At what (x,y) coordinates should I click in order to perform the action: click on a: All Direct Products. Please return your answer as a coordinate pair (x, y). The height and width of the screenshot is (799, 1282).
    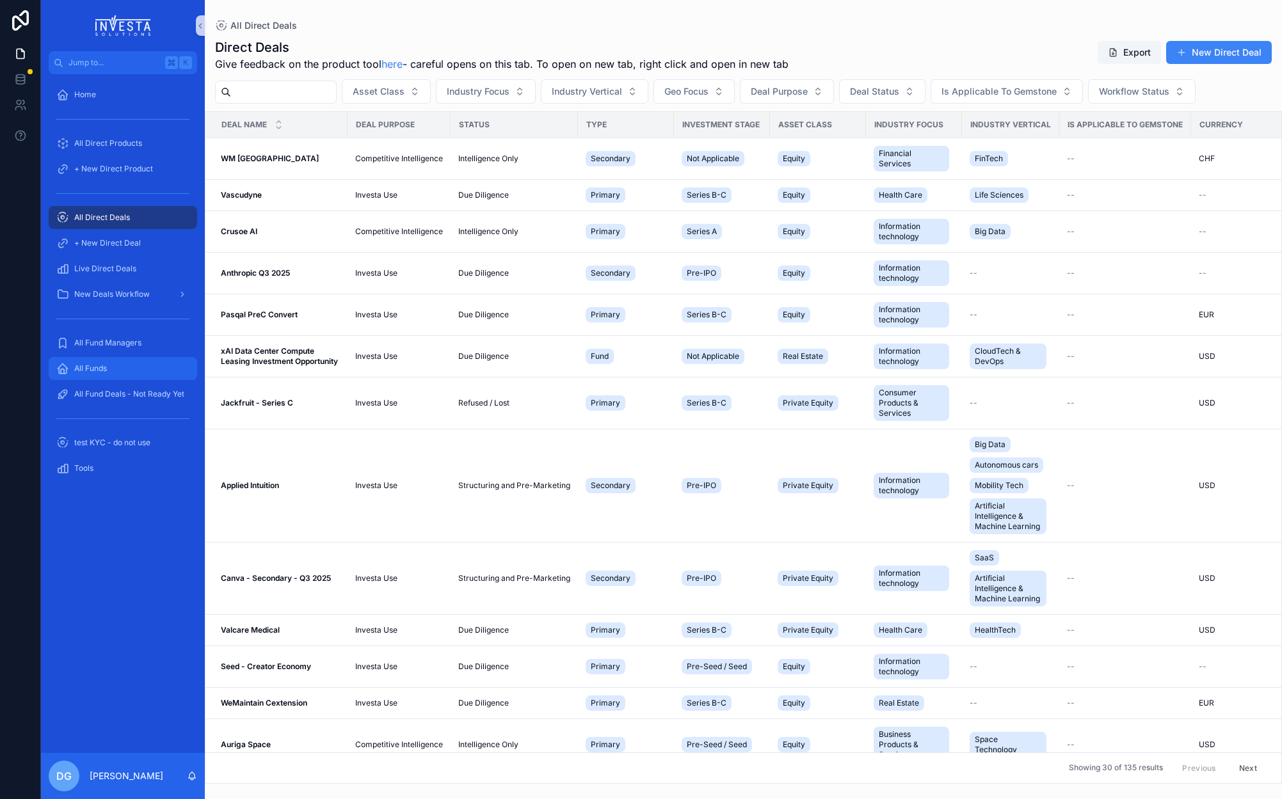
    Looking at the image, I should click on (123, 143).